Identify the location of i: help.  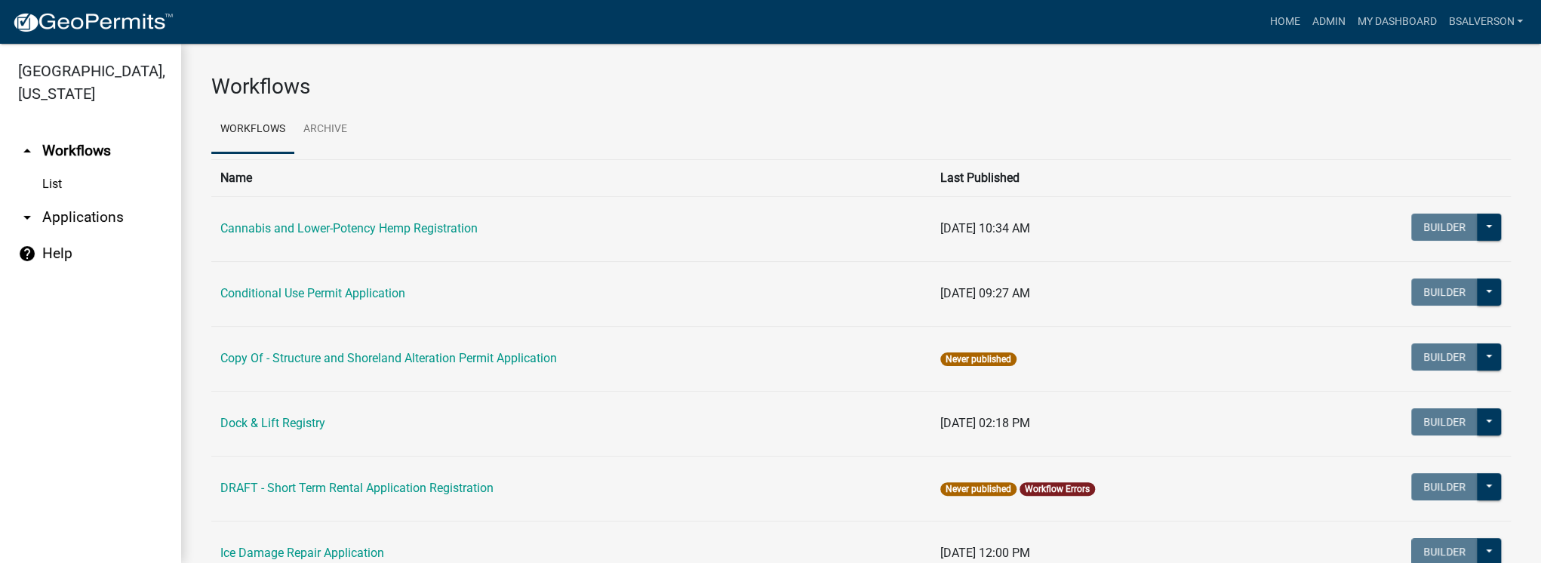
(27, 254).